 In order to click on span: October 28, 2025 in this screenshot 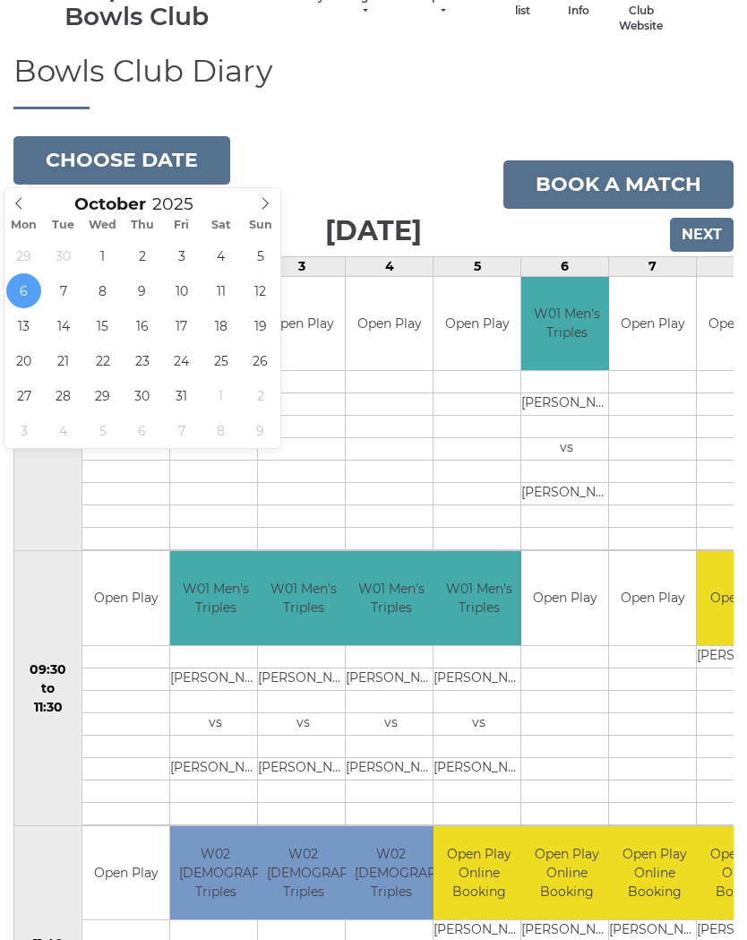, I will do `click(63, 395)`.